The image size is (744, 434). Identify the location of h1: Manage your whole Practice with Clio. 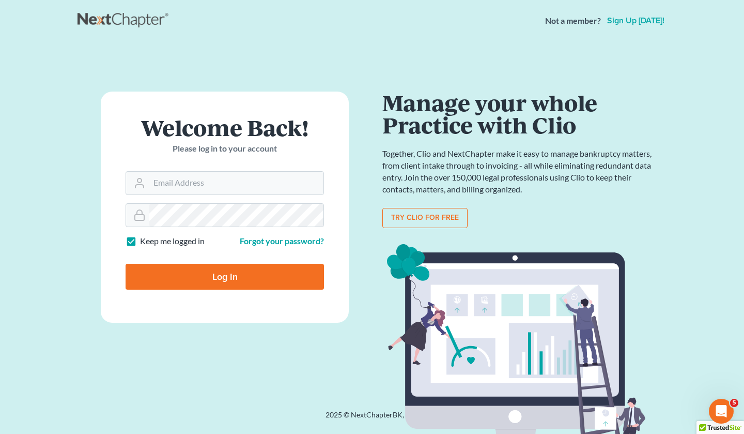
(519, 113).